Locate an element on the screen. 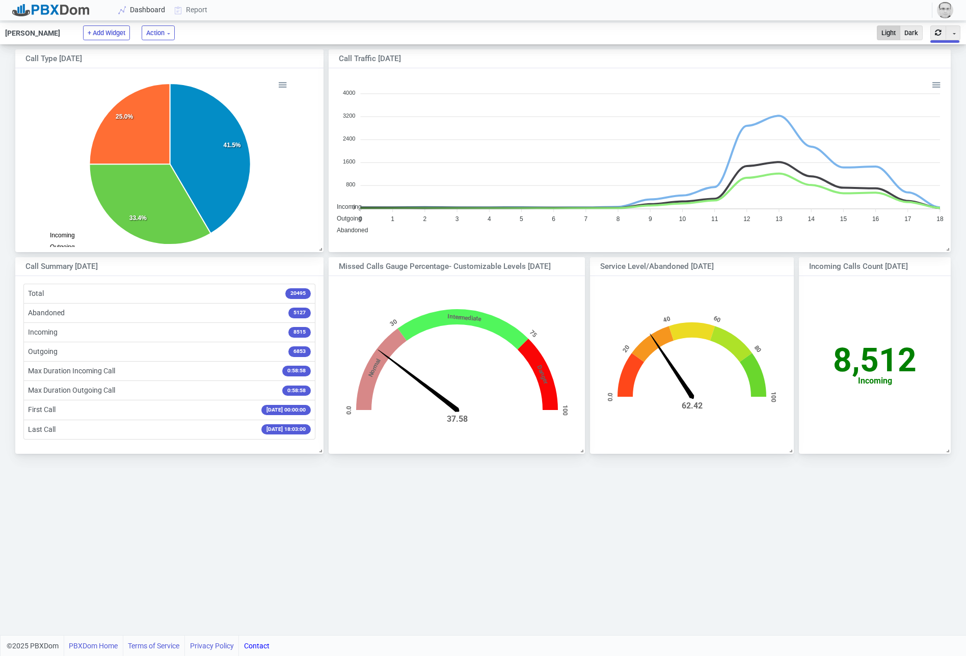  tspan: 7 is located at coordinates (586, 219).